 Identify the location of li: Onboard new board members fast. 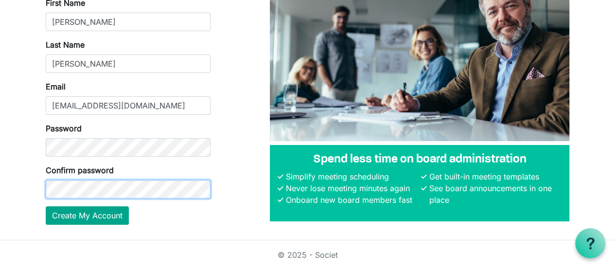
(351, 200).